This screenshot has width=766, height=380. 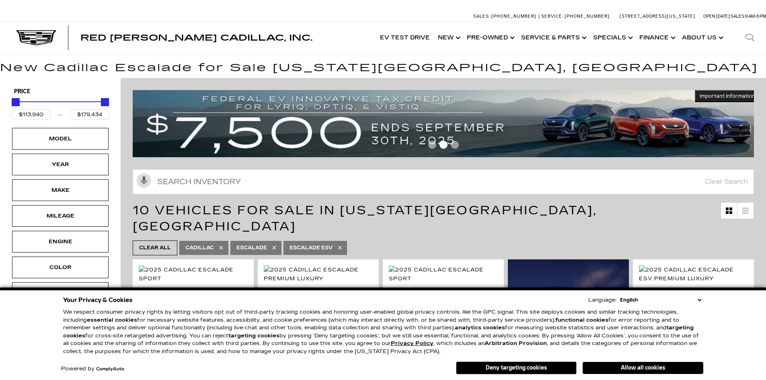 What do you see at coordinates (432, 145) in the screenshot?
I see `span: Go to slide 1` at bounding box center [432, 145].